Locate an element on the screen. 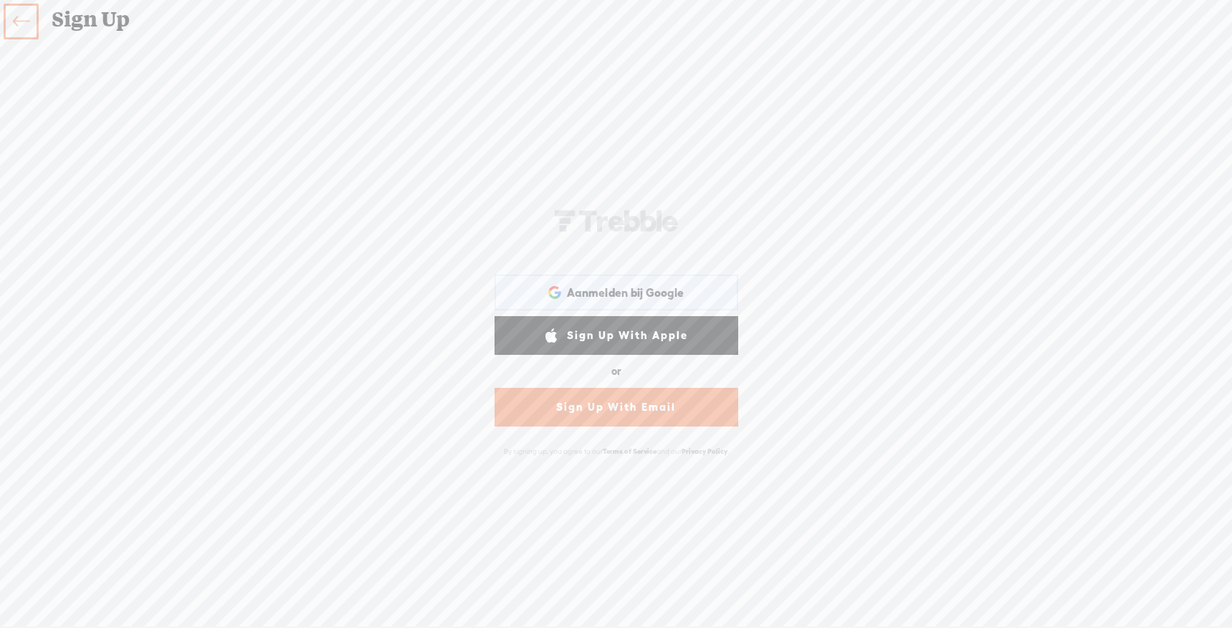 The width and height of the screenshot is (1232, 628). div: or is located at coordinates (616, 371).